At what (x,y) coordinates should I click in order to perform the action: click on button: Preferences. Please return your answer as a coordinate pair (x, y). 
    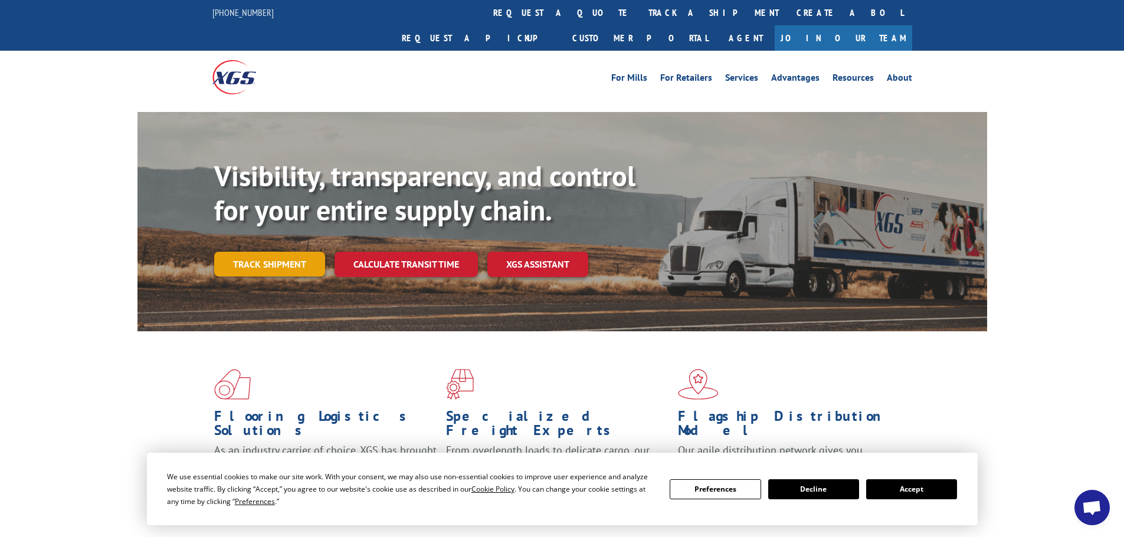
    Looking at the image, I should click on (715, 490).